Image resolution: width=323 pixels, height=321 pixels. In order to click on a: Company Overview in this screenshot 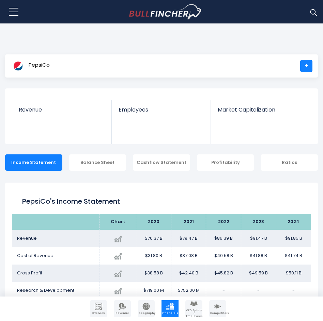, I will do `click(98, 309)`.